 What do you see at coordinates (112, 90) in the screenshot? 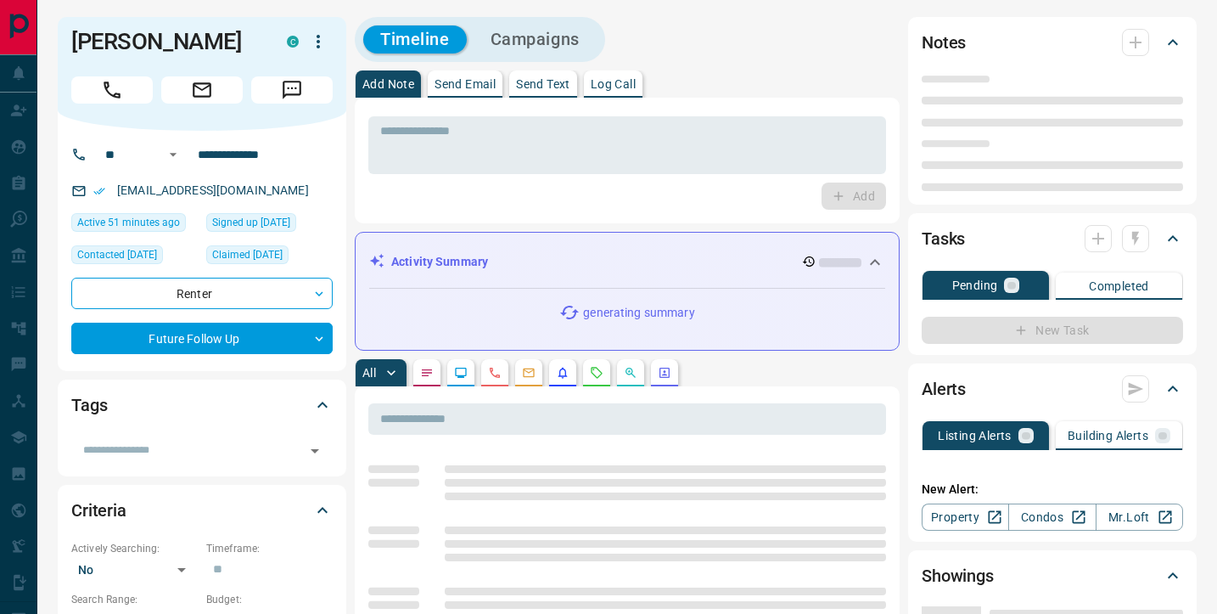
I see `span: Call` at bounding box center [112, 90].